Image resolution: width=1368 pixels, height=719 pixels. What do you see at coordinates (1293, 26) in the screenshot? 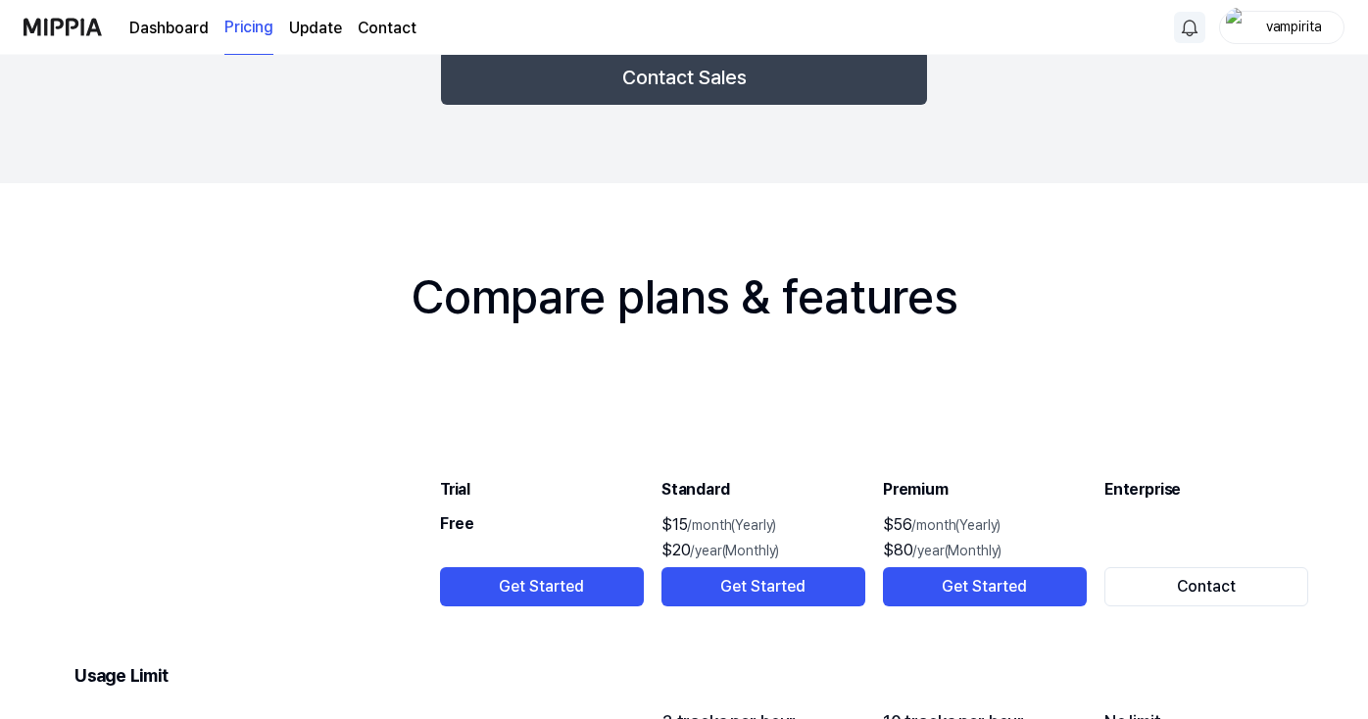
I see `div: vampirita` at bounding box center [1293, 26].